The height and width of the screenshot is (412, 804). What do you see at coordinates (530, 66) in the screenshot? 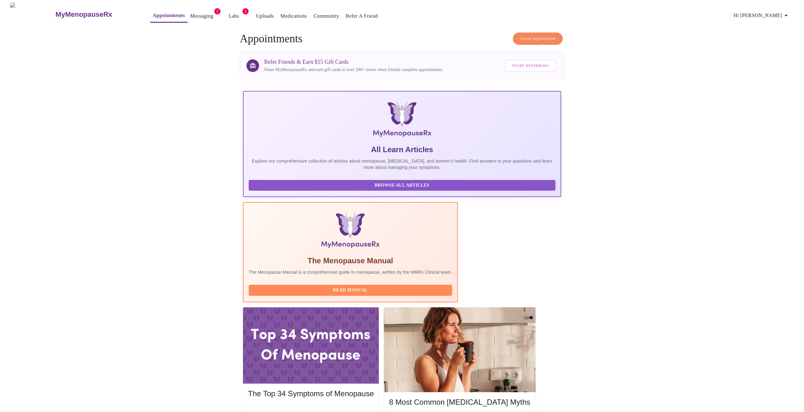
I see `span: Start Referring` at bounding box center [530, 66].